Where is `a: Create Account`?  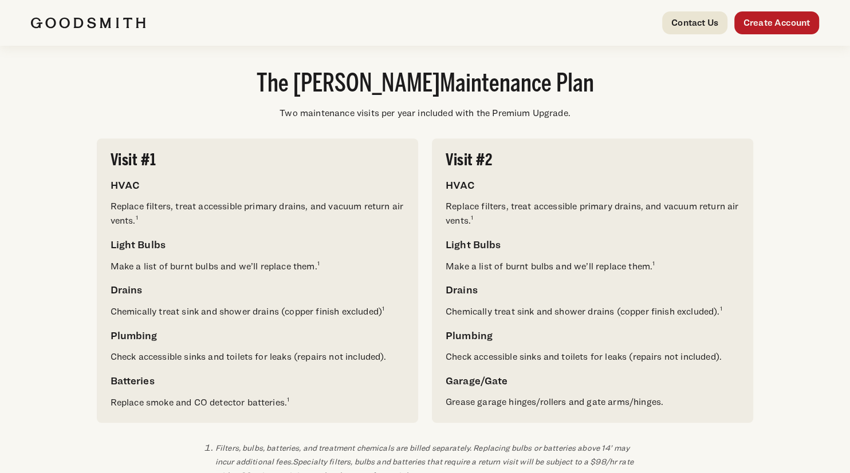 a: Create Account is located at coordinates (776, 23).